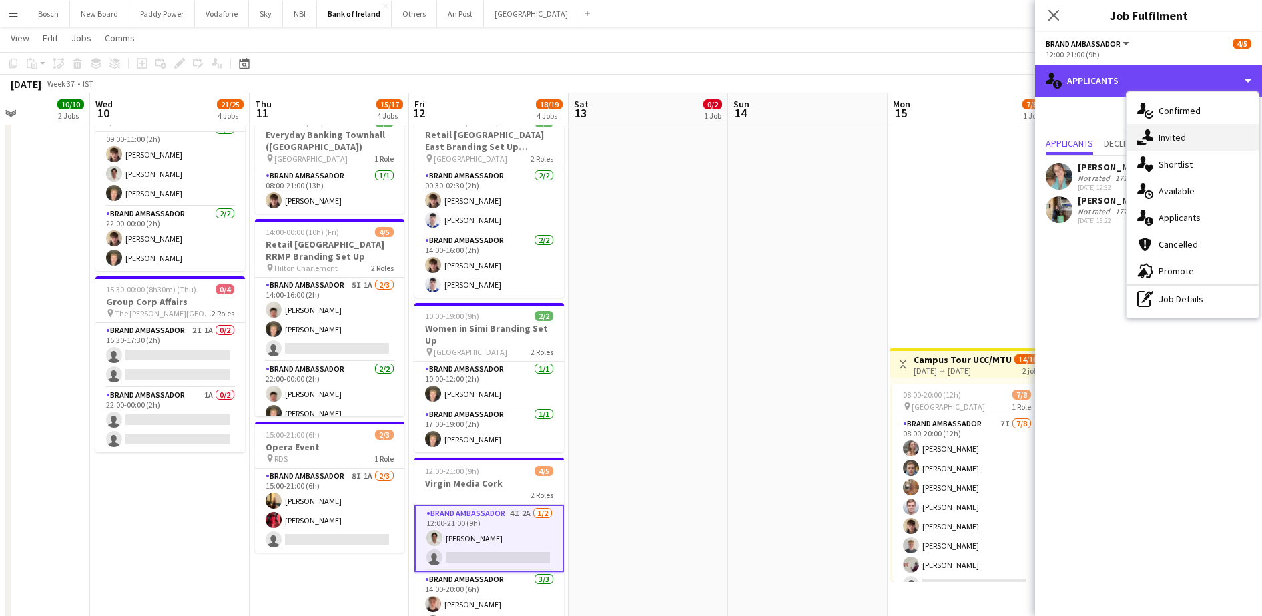 This screenshot has height=616, width=1262. What do you see at coordinates (1089, 43) in the screenshot?
I see `button: Brand Ambassador` at bounding box center [1089, 43].